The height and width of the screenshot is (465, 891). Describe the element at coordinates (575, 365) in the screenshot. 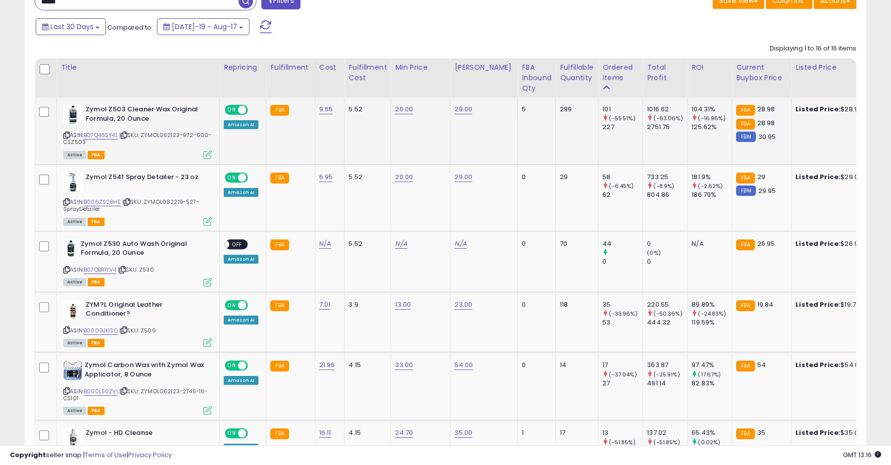

I see `div: 14` at that location.